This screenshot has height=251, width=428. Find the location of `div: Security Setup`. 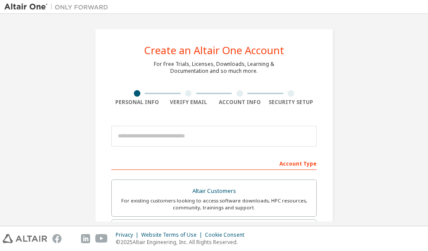

div: Security Setup is located at coordinates (291, 102).